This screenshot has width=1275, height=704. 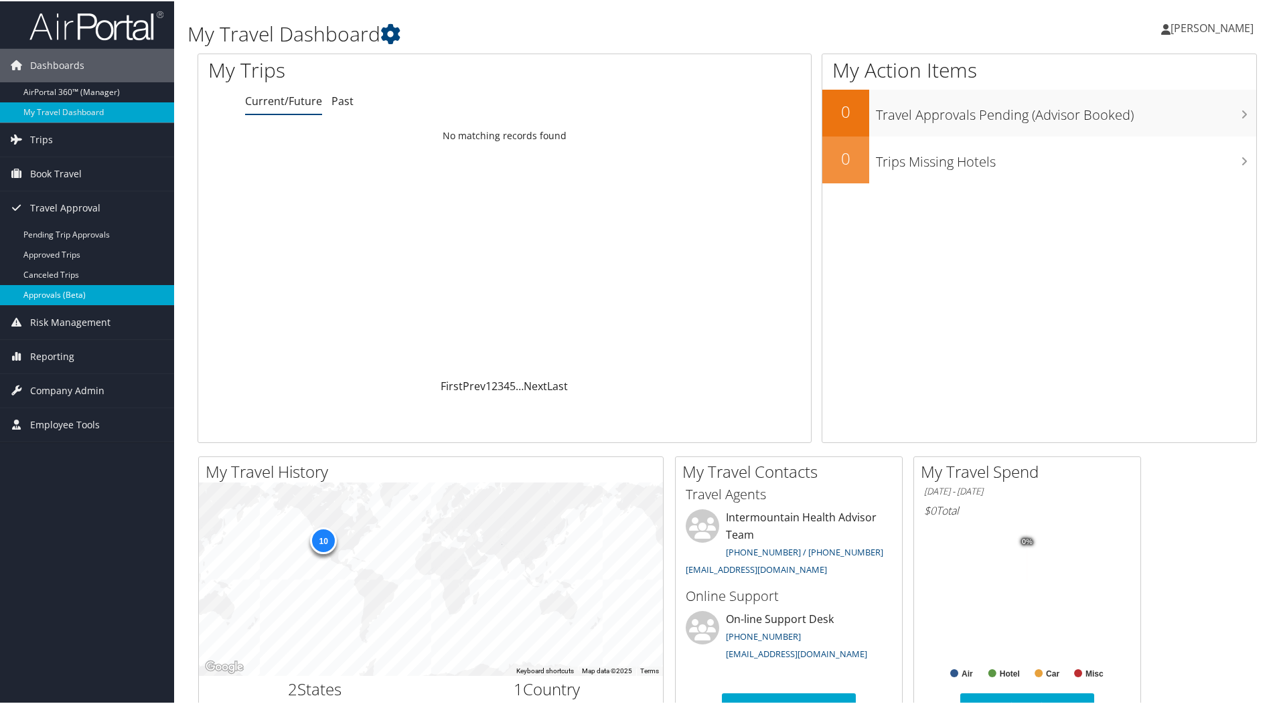 I want to click on img: airportal-logo.png, so click(x=96, y=24).